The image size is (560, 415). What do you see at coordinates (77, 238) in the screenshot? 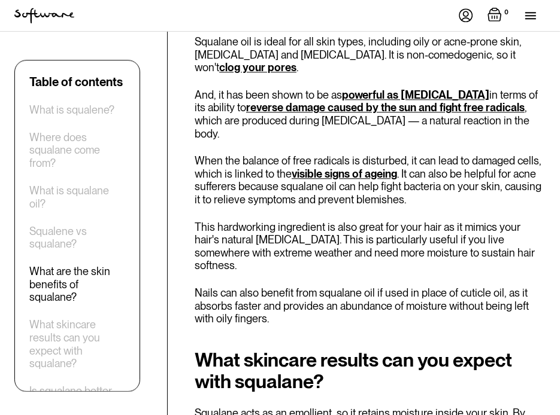
I see `a: Squalene vs squalane?` at bounding box center [77, 238].